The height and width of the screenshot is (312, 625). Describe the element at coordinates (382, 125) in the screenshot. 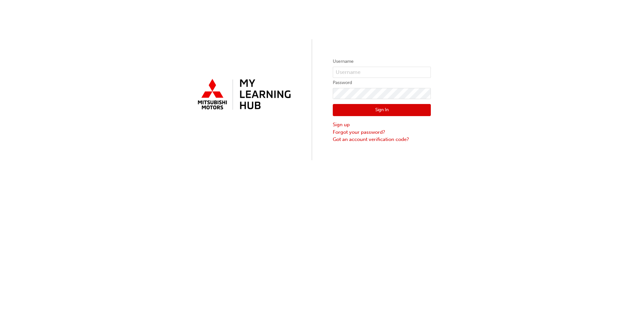

I see `a: Sign up` at that location.